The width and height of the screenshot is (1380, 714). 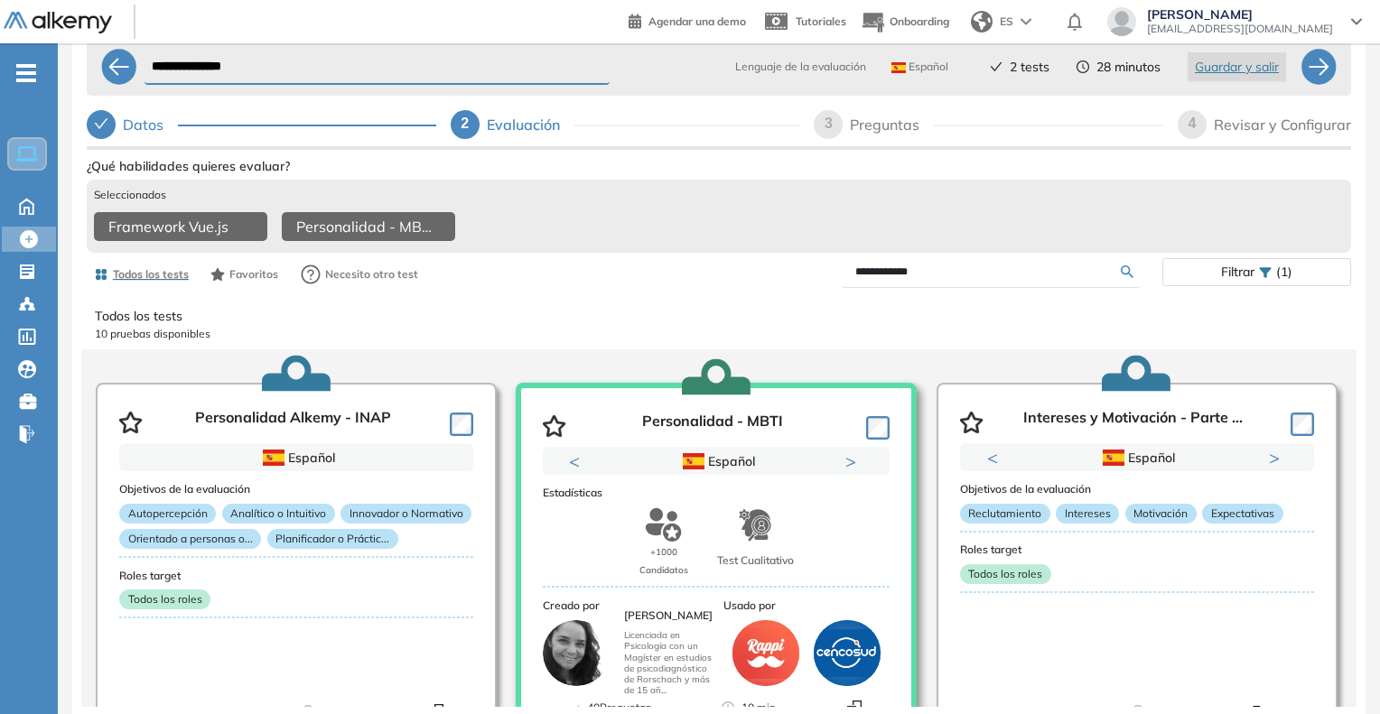 I want to click on p: Personalidad Alkemy - INAP, so click(x=293, y=423).